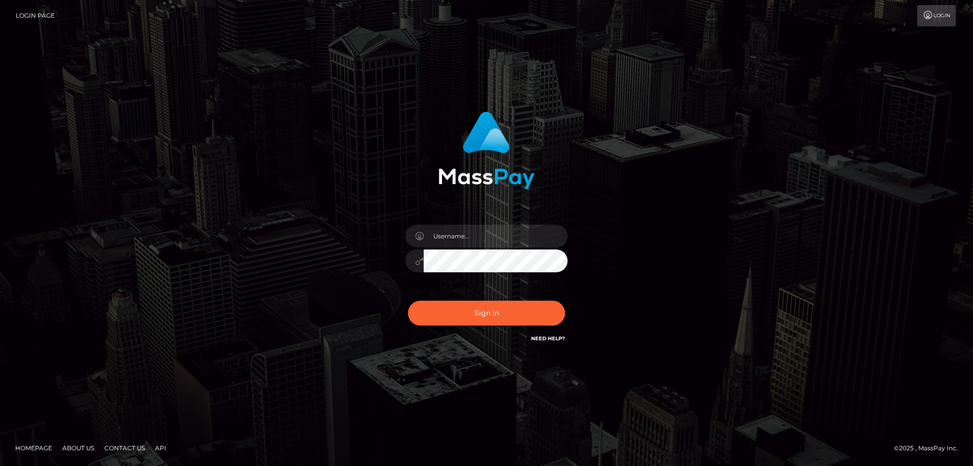 The width and height of the screenshot is (973, 466). I want to click on img: MassPay Login, so click(487, 150).